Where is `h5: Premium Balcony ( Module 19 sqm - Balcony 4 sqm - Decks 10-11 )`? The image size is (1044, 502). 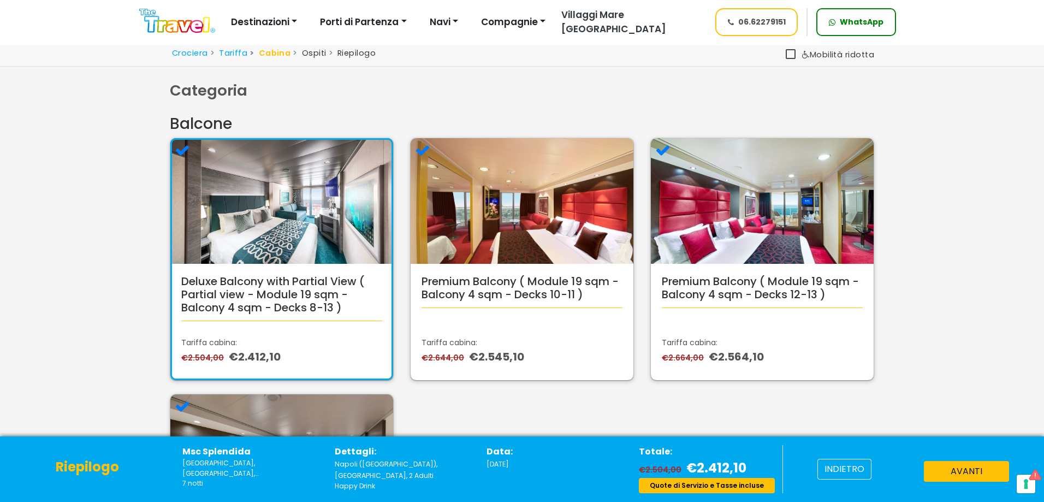
h5: Premium Balcony ( Module 19 sqm - Balcony 4 sqm - Decks 10-11 ) is located at coordinates (522, 288).